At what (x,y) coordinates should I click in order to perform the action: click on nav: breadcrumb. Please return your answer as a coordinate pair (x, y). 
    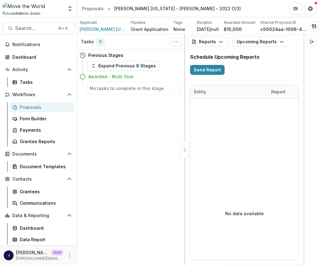
    Looking at the image, I should click on (161, 8).